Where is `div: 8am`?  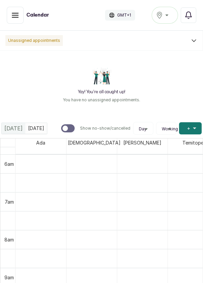 div: 8am is located at coordinates (9, 239).